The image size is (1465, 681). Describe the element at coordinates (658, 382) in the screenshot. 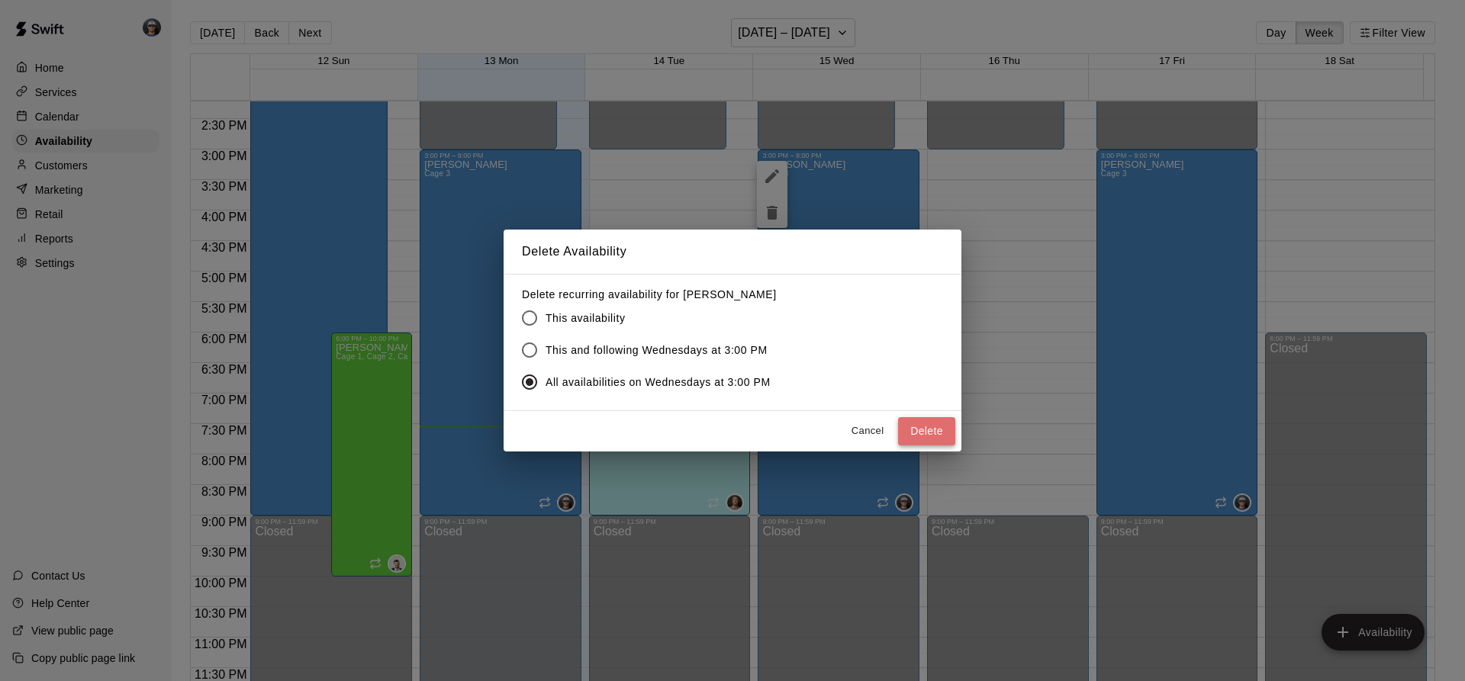

I see `span: All availabilities on Wednesdays at 3:00 PM` at that location.